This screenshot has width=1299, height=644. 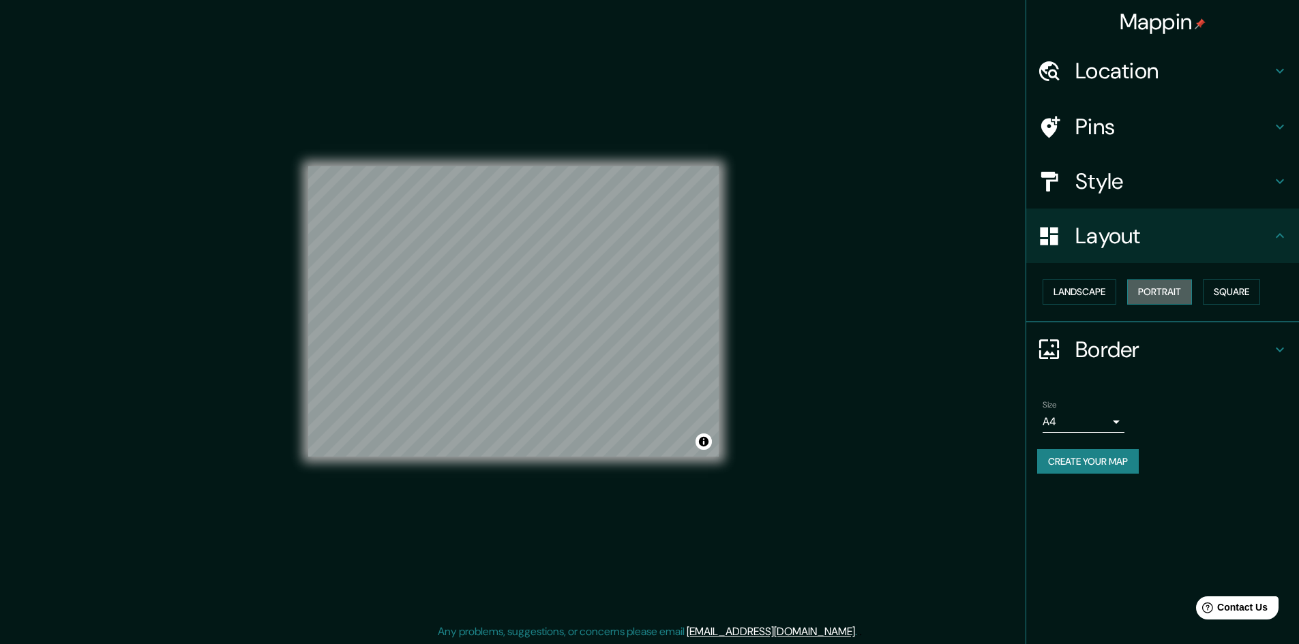 I want to click on div: Layout, so click(x=1162, y=236).